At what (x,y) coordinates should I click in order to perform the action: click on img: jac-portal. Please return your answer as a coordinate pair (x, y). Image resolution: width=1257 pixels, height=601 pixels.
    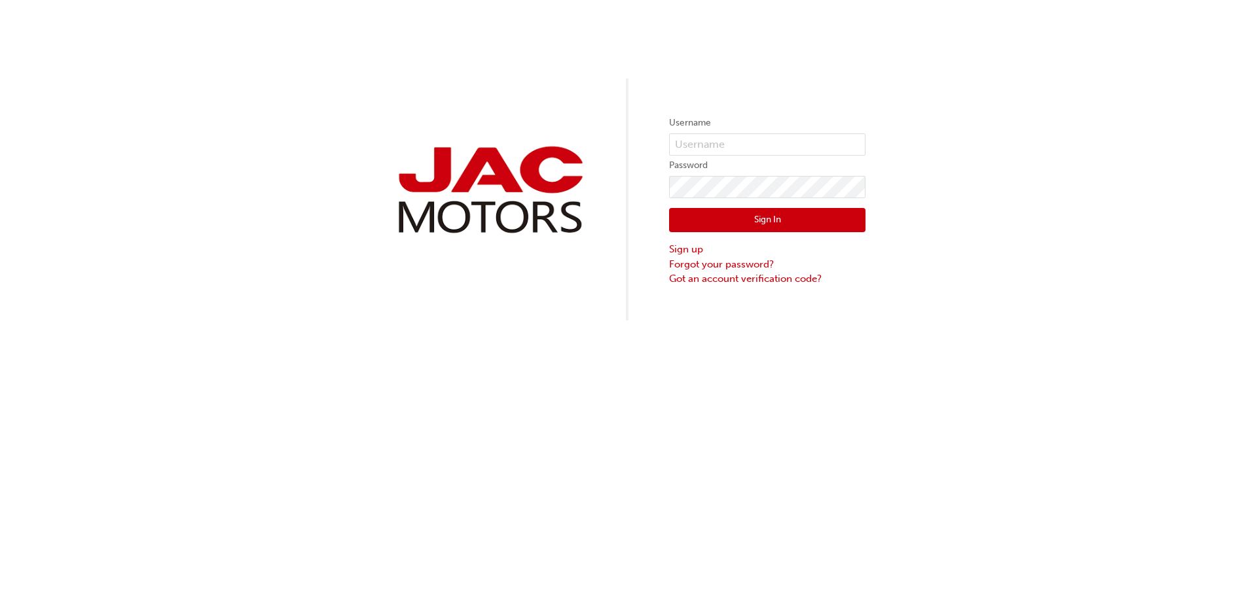
    Looking at the image, I should click on (490, 190).